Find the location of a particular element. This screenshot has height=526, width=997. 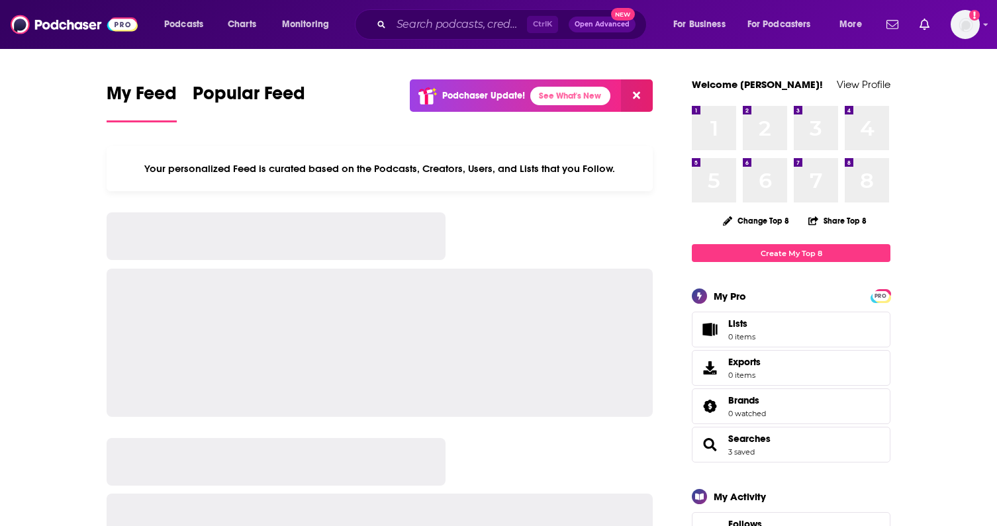

span: PRO is located at coordinates (881, 296).